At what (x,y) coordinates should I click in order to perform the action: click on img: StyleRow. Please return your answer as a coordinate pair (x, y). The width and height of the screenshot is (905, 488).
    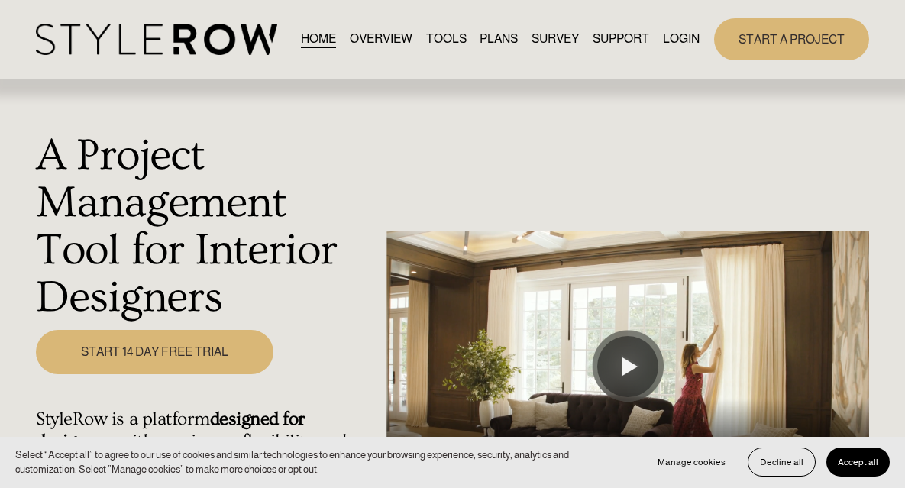
    Looking at the image, I should click on (156, 39).